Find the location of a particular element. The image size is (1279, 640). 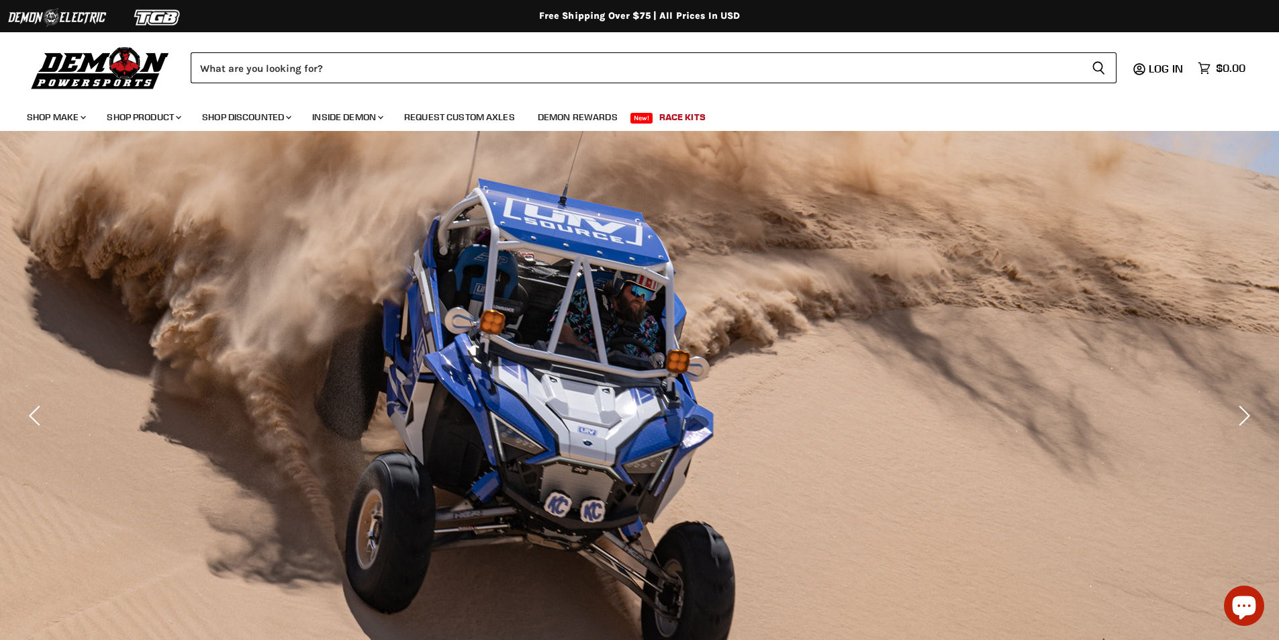

ul: Main menu is located at coordinates (629, 114).